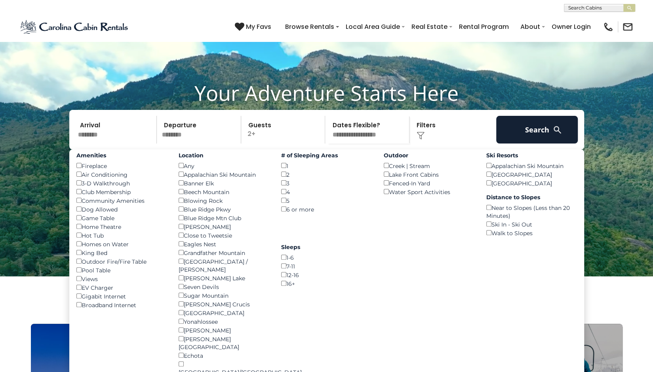 The height and width of the screenshot is (372, 653). Describe the element at coordinates (122, 156) in the screenshot. I see `label: Amenities` at that location.